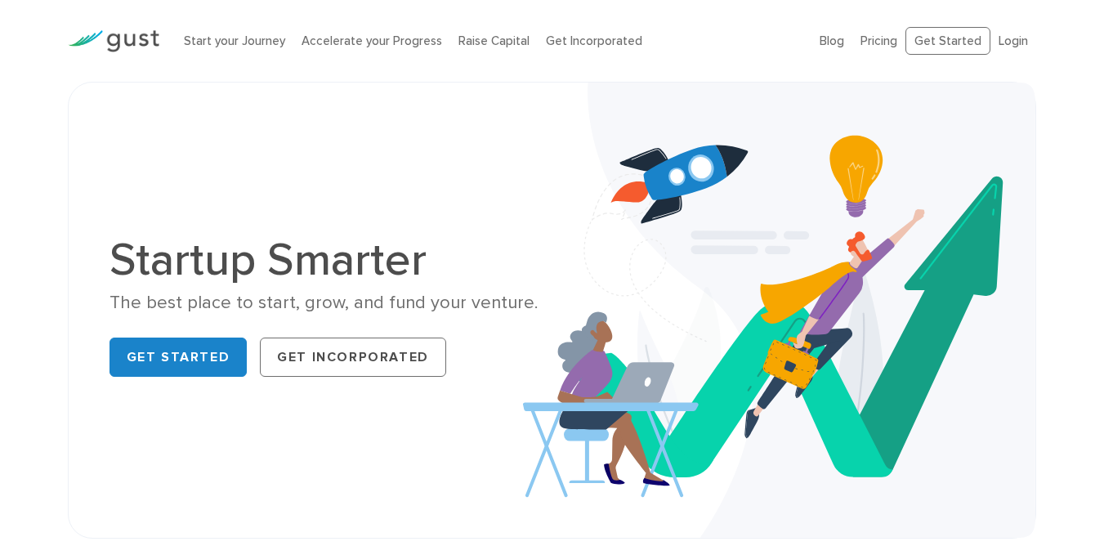 The width and height of the screenshot is (1104, 555). I want to click on img: Gust Logo, so click(114, 41).